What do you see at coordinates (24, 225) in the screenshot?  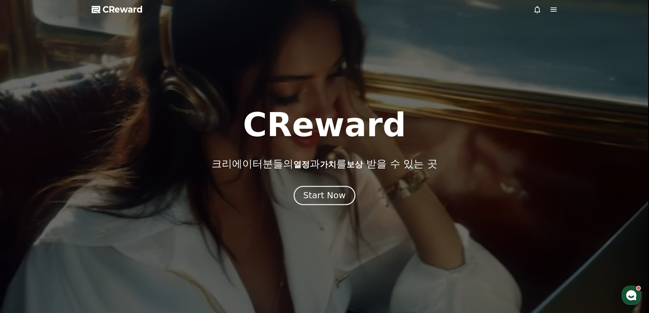 I see `a: 홈` at bounding box center [24, 225].